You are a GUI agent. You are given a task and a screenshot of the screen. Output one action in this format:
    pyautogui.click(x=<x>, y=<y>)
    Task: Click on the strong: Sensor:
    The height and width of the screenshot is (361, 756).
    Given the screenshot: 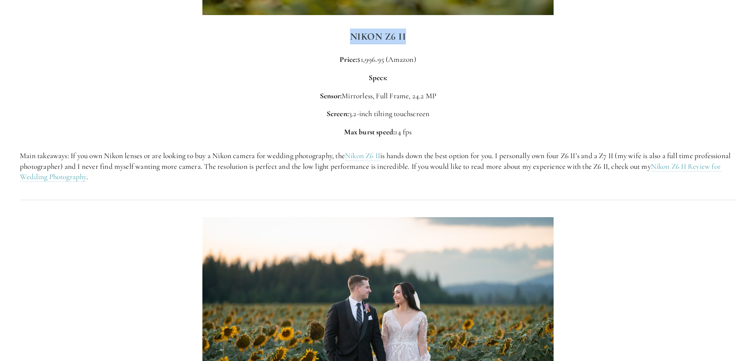 What is the action you would take?
    pyautogui.click(x=330, y=96)
    